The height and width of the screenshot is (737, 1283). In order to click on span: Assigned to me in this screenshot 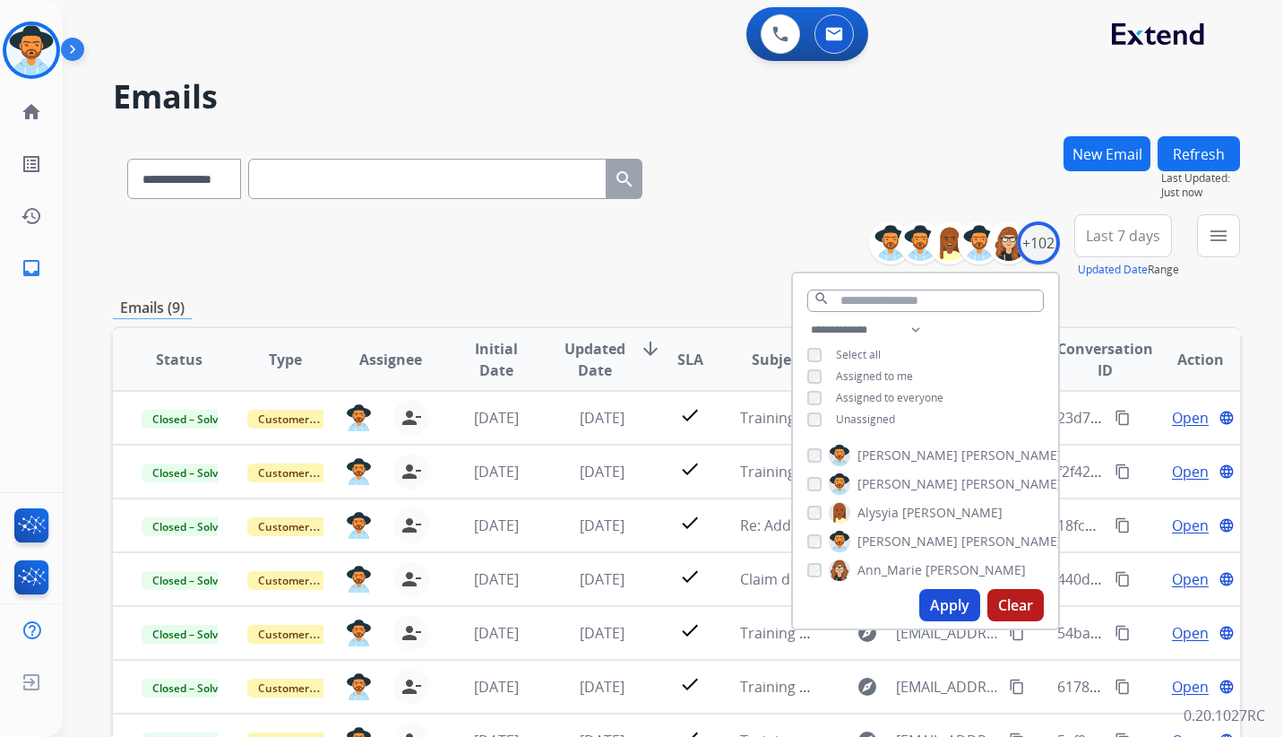, I will do `click(875, 375)`.